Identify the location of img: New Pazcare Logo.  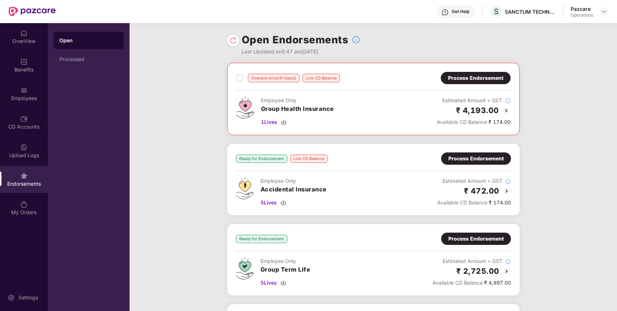
(32, 12).